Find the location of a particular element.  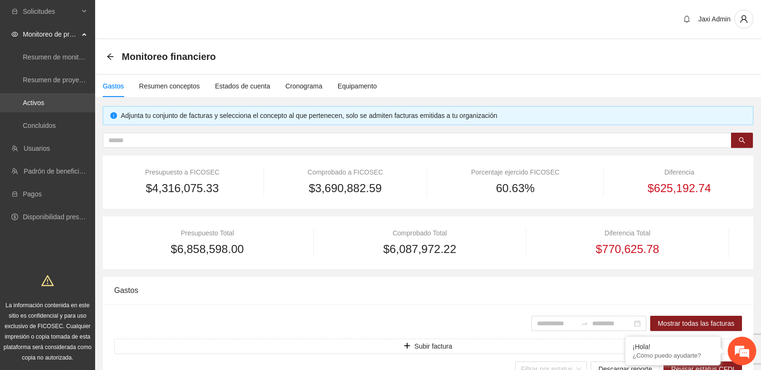

span: $770,625.78 is located at coordinates (627, 249).